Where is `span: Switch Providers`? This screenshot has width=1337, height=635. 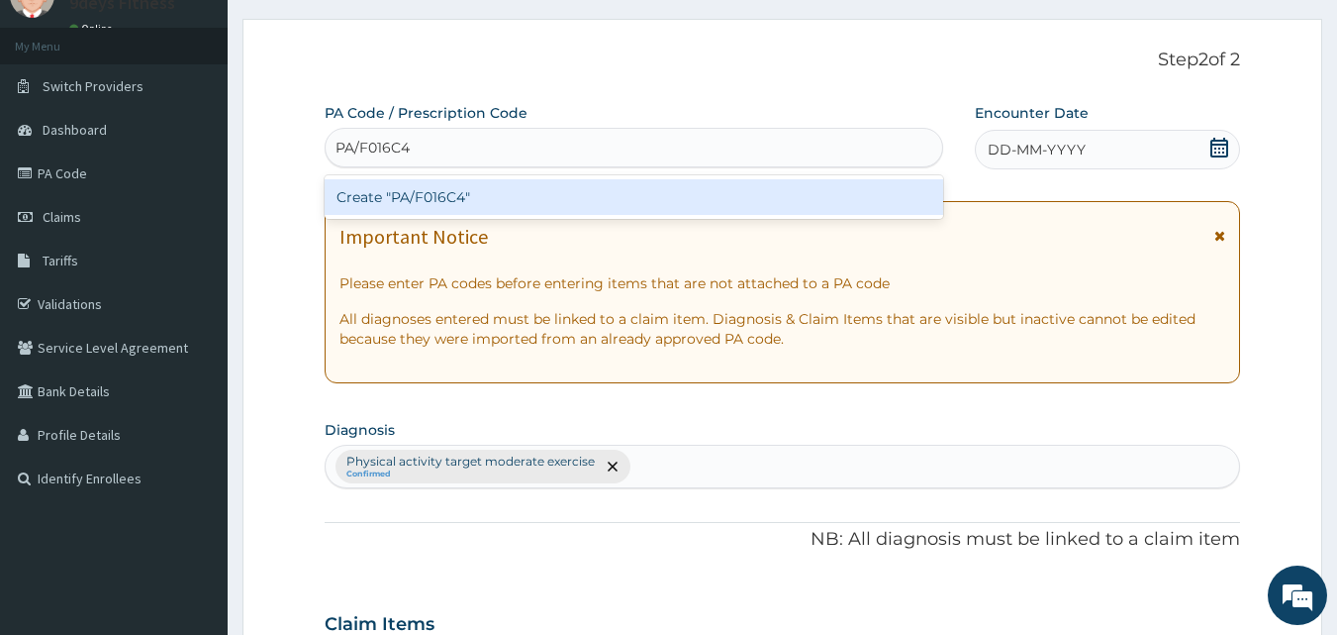 span: Switch Providers is located at coordinates (93, 86).